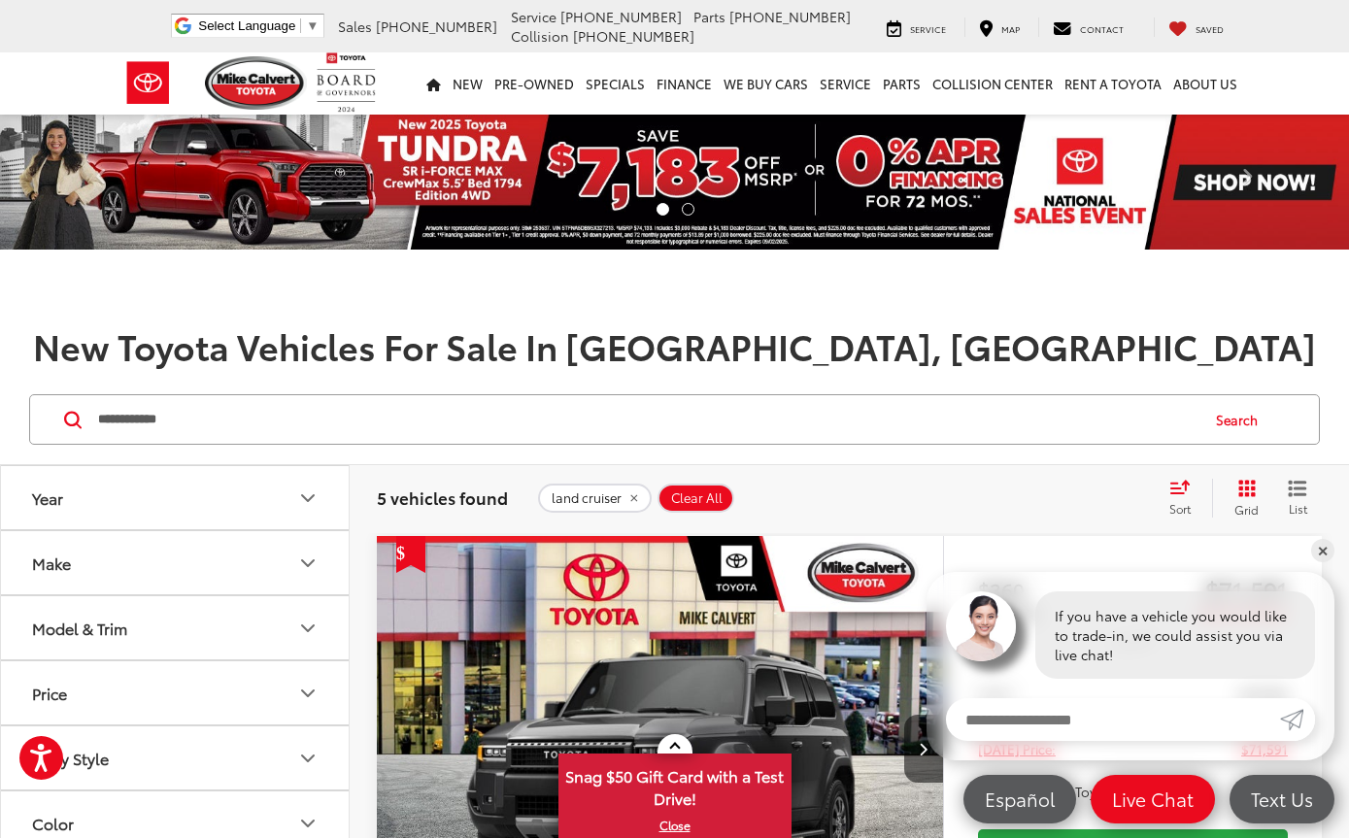 Image resolution: width=1349 pixels, height=838 pixels. Describe the element at coordinates (1020, 799) in the screenshot. I see `span: Español` at that location.